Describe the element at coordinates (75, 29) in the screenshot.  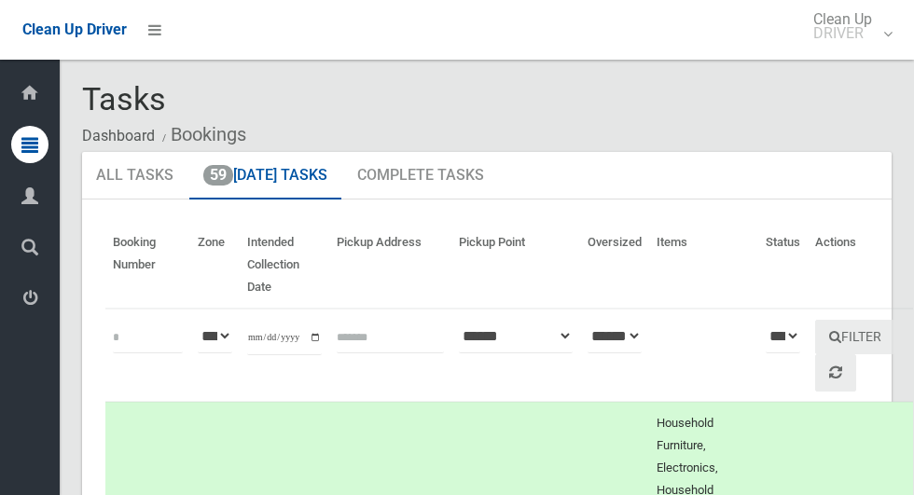
I see `span: Clean Up Driver` at that location.